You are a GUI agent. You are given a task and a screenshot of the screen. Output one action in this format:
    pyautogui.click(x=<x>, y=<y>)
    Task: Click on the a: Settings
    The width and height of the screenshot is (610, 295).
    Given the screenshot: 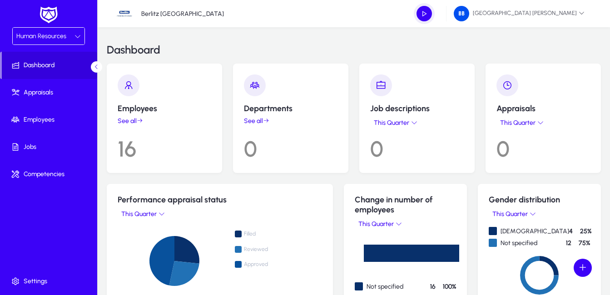 What is the action you would take?
    pyautogui.click(x=50, y=282)
    